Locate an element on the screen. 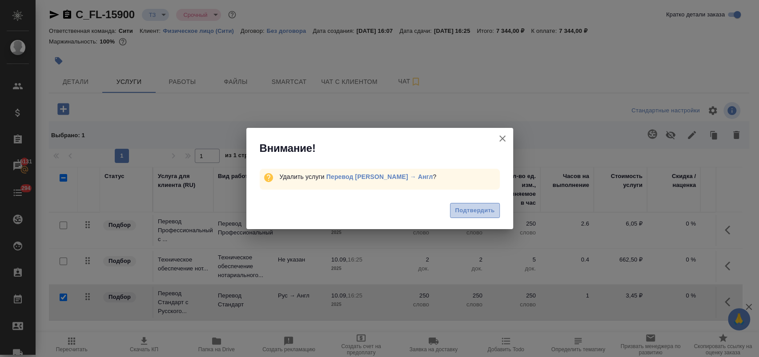 The width and height of the screenshot is (759, 357). span: Внимание! is located at coordinates (288, 148).